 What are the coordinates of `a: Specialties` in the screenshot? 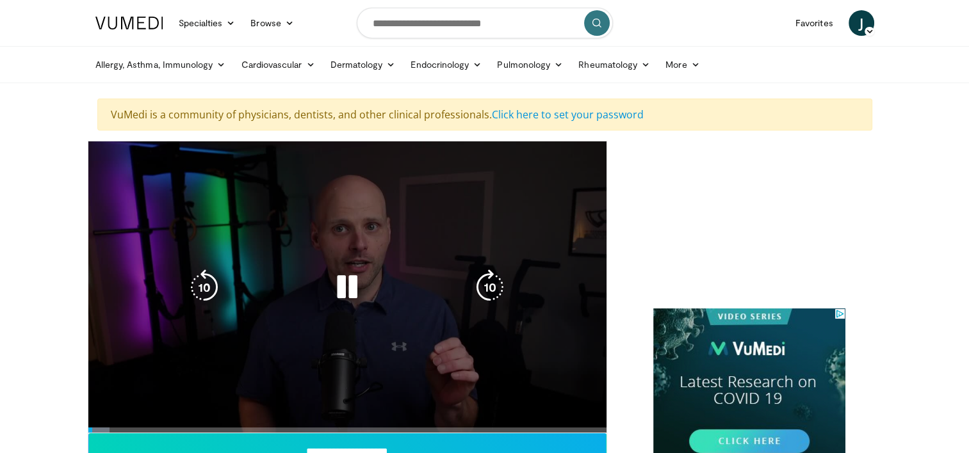 It's located at (207, 23).